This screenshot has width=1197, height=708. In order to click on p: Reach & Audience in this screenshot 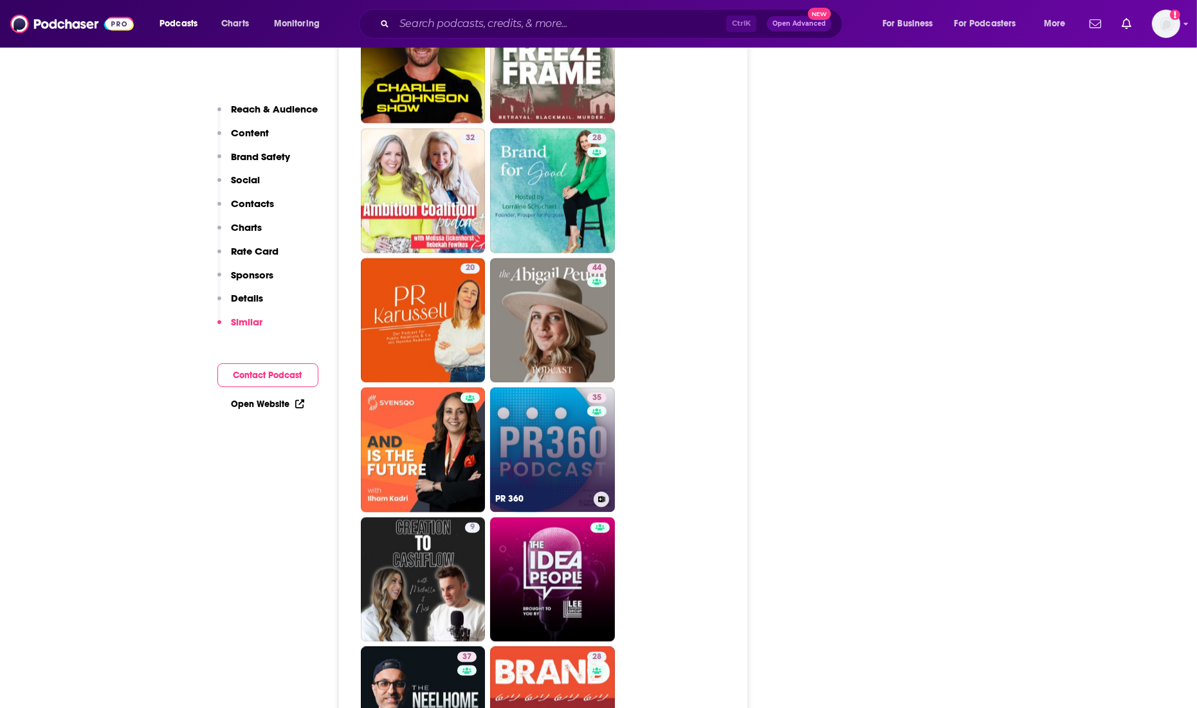, I will do `click(275, 109)`.